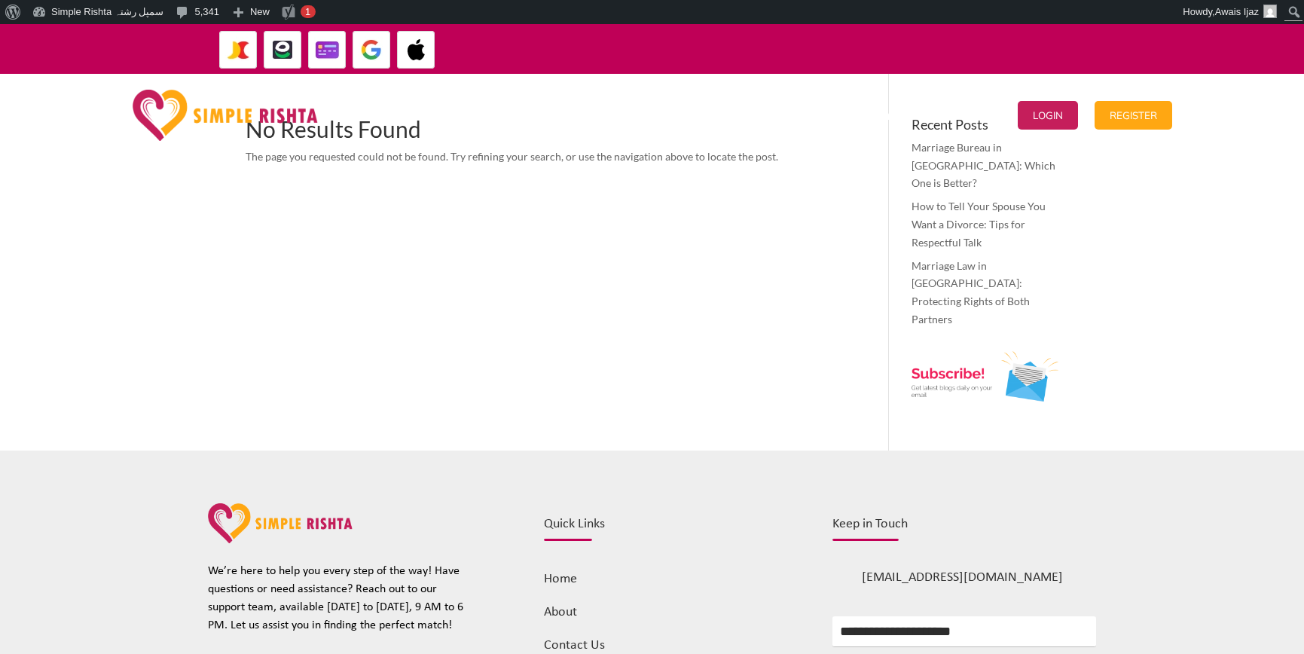 The width and height of the screenshot is (1304, 654). Describe the element at coordinates (1048, 115) in the screenshot. I see `a: Login` at that location.